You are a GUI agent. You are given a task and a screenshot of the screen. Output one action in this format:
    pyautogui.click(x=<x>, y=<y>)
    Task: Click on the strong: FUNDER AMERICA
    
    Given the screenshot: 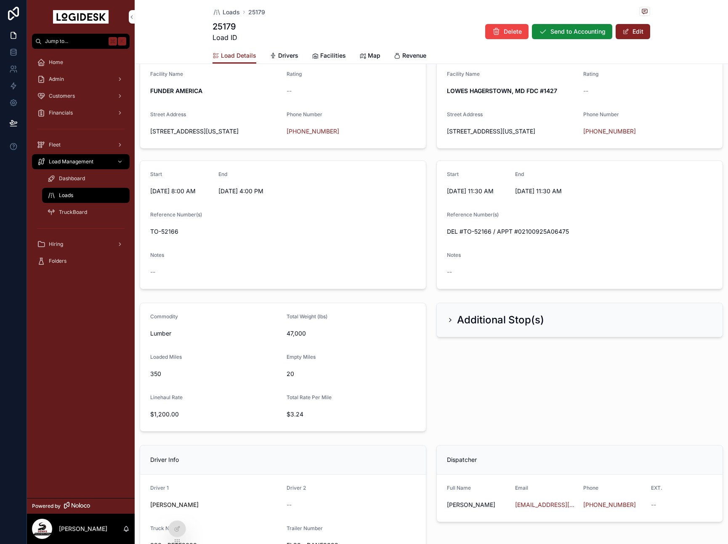 What is the action you would take?
    pyautogui.click(x=176, y=90)
    